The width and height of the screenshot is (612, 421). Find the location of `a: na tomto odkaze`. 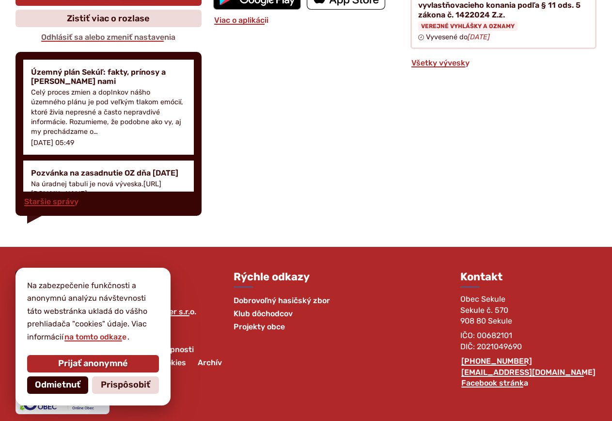

a: na tomto odkaze is located at coordinates (96, 336).